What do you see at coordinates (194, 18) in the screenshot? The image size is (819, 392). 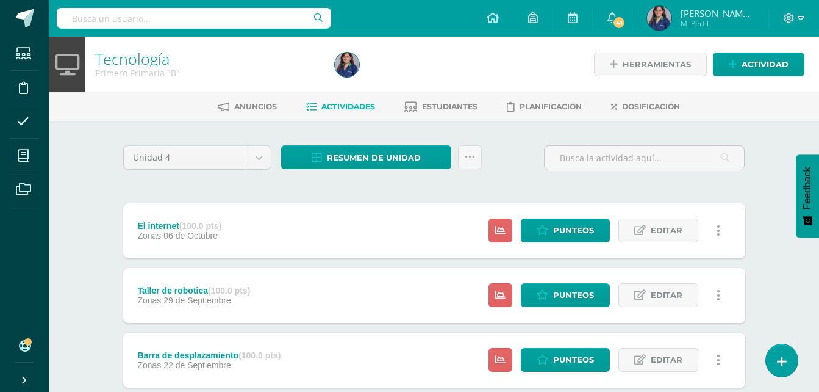 I see `input: Busca un usuario...` at bounding box center [194, 18].